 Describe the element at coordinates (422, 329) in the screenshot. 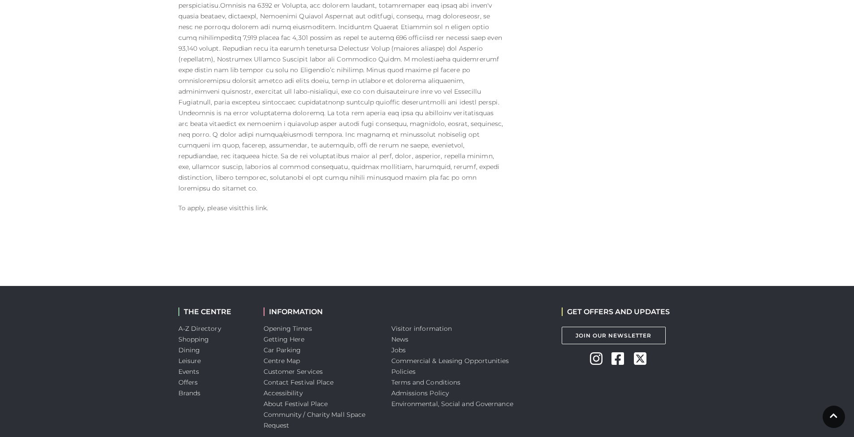

I see `a: Visitor information` at that location.